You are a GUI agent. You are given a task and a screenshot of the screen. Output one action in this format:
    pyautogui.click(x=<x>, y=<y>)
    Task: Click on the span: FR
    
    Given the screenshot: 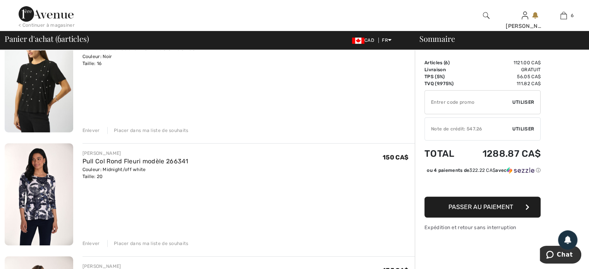 What is the action you would take?
    pyautogui.click(x=387, y=40)
    